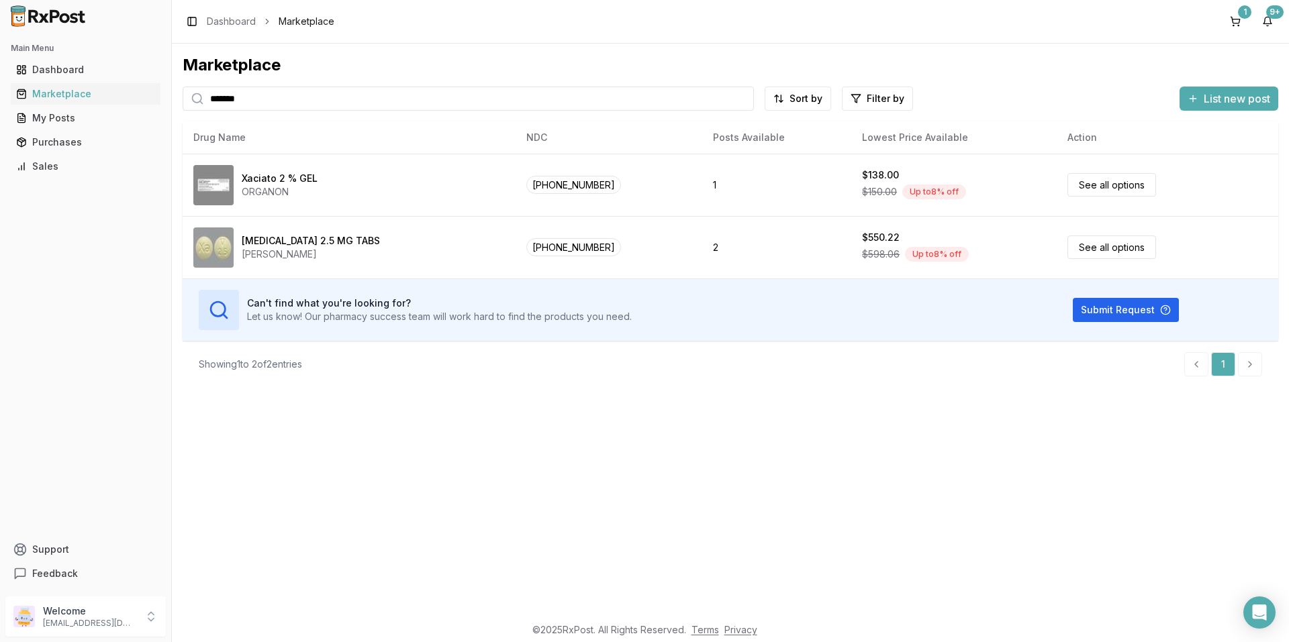 This screenshot has height=642, width=1289. What do you see at coordinates (85, 142) in the screenshot?
I see `button: Purchases` at bounding box center [85, 142].